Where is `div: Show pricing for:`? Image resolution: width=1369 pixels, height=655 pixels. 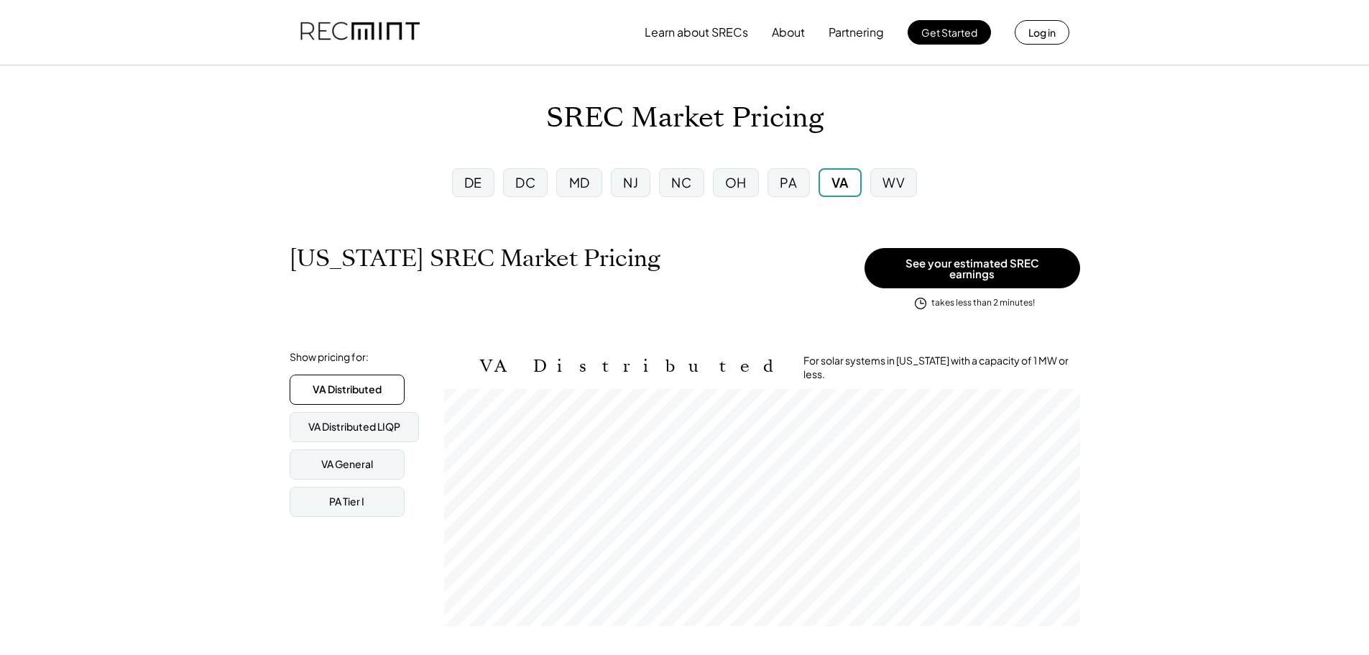
div: Show pricing for: is located at coordinates (329, 357).